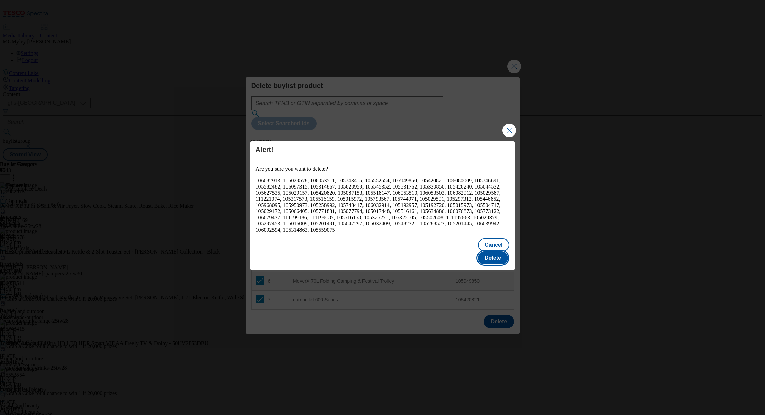 This screenshot has height=415, width=765. Describe the element at coordinates (383, 206) in the screenshot. I see `div: Modal` at that location.